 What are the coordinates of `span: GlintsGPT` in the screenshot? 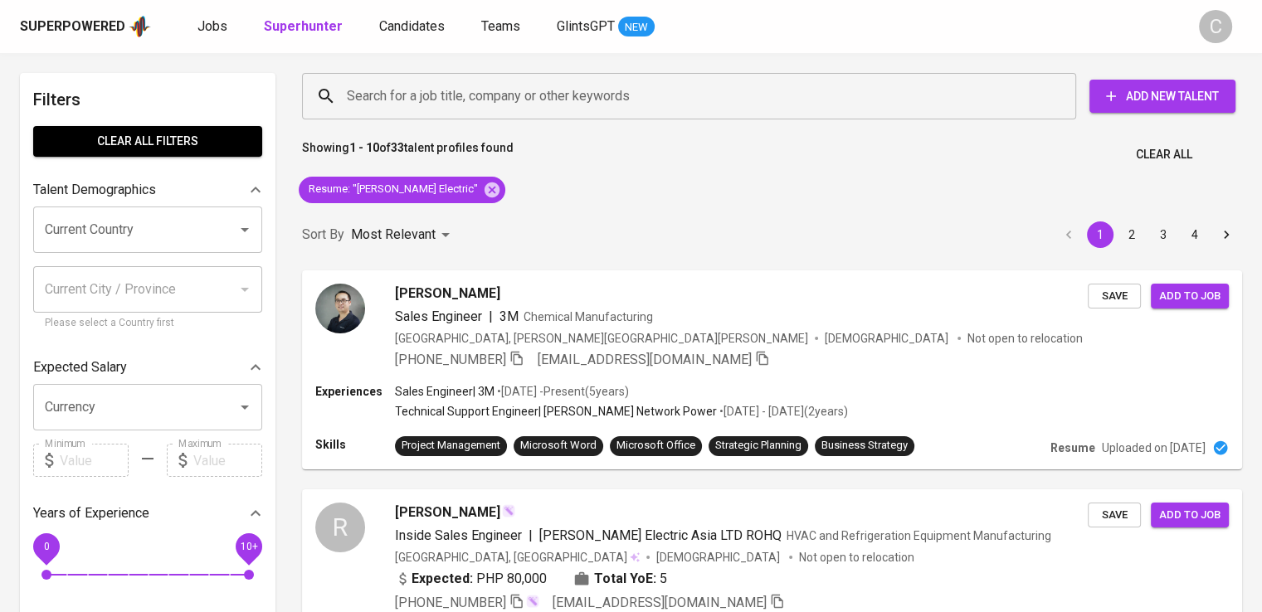 It's located at (586, 26).